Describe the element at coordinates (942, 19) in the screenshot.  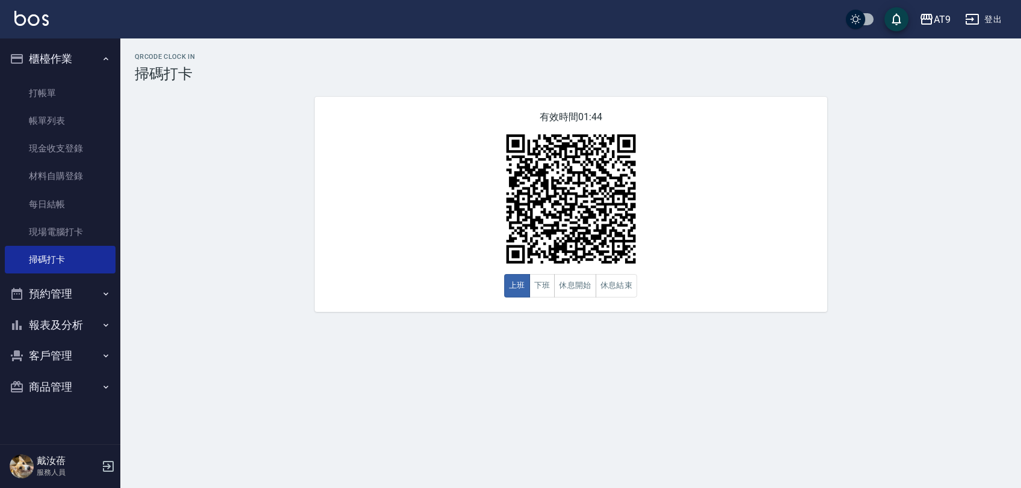
I see `div: AT9` at that location.